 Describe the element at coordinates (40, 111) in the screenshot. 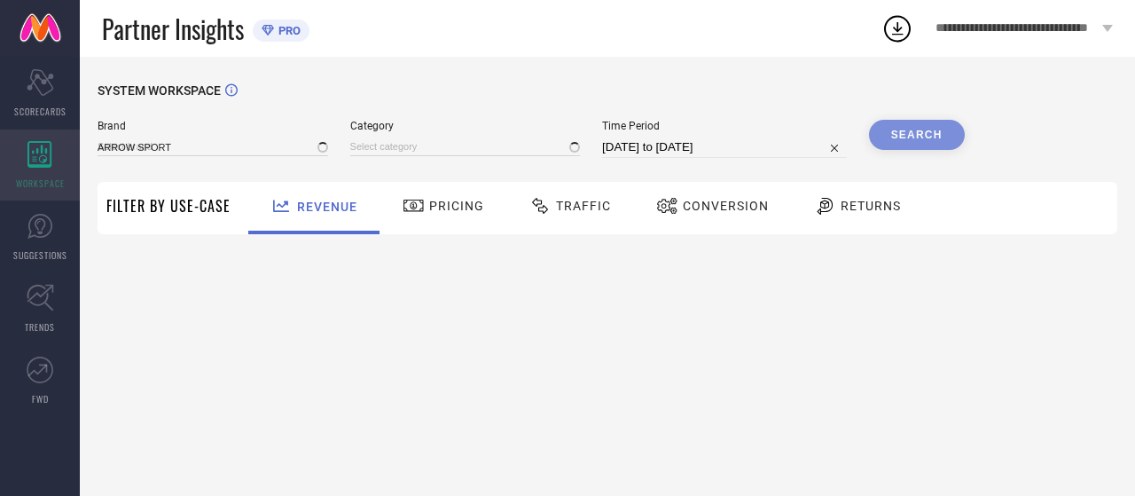

I see `span: SCORECARDS` at that location.